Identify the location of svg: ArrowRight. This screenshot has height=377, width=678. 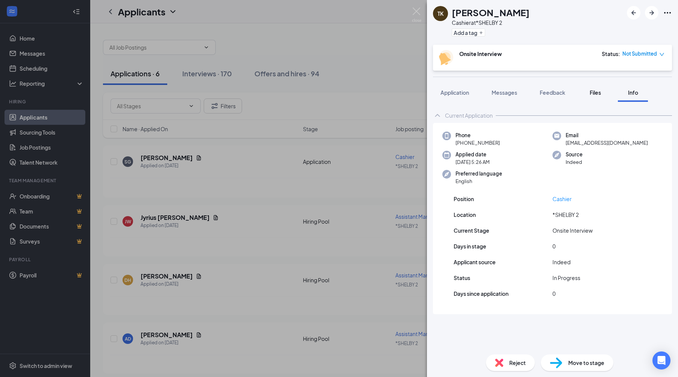
(652, 13).